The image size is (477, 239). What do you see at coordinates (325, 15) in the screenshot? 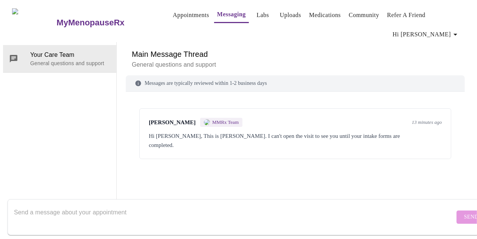
I see `a: Medications` at bounding box center [325, 15].